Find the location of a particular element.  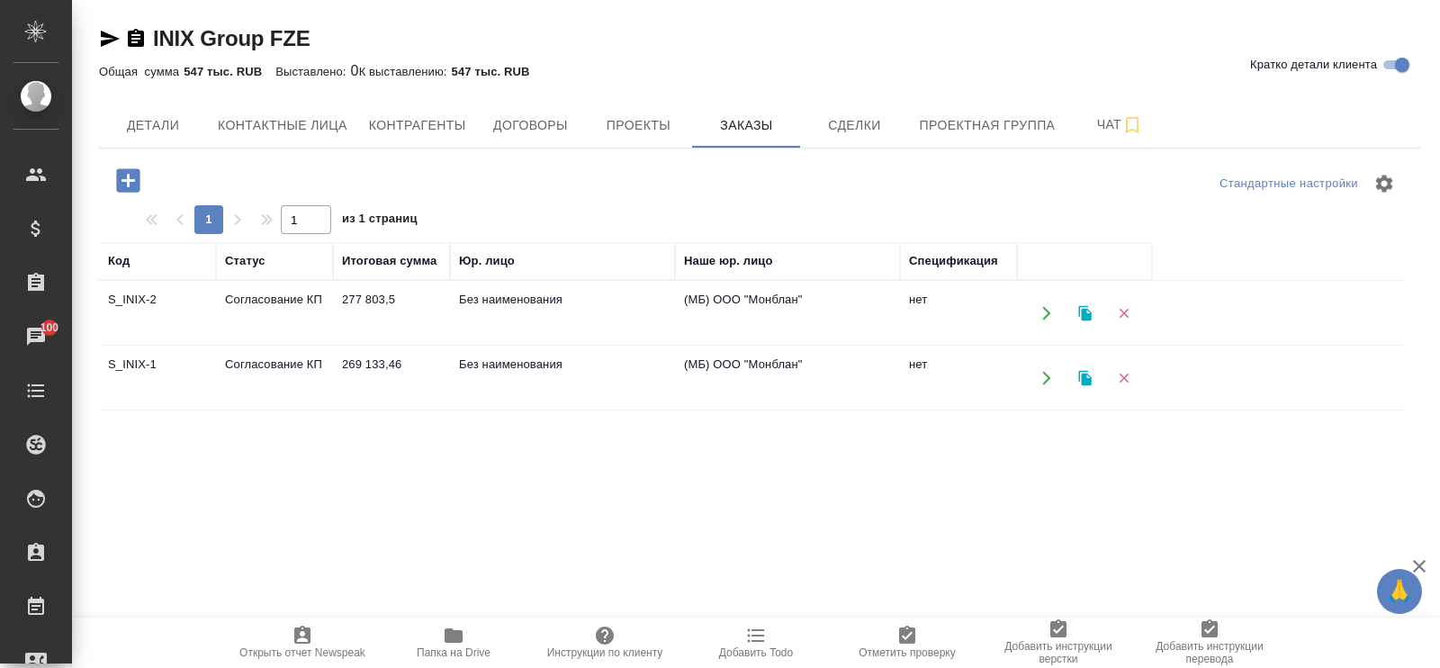

a: 100 is located at coordinates (36, 337).